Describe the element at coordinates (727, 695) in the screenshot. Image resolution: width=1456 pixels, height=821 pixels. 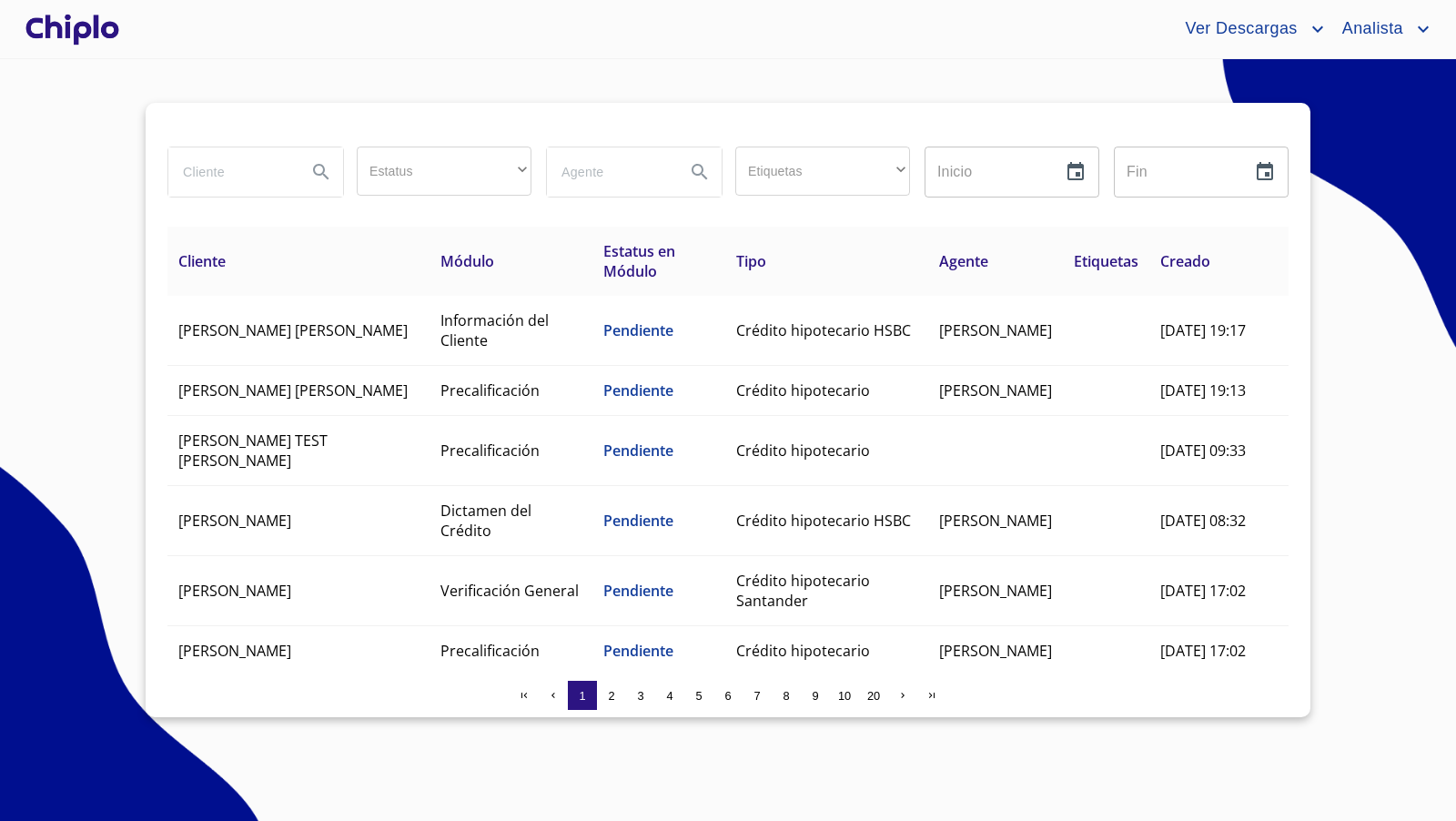
I see `span: 6` at that location.